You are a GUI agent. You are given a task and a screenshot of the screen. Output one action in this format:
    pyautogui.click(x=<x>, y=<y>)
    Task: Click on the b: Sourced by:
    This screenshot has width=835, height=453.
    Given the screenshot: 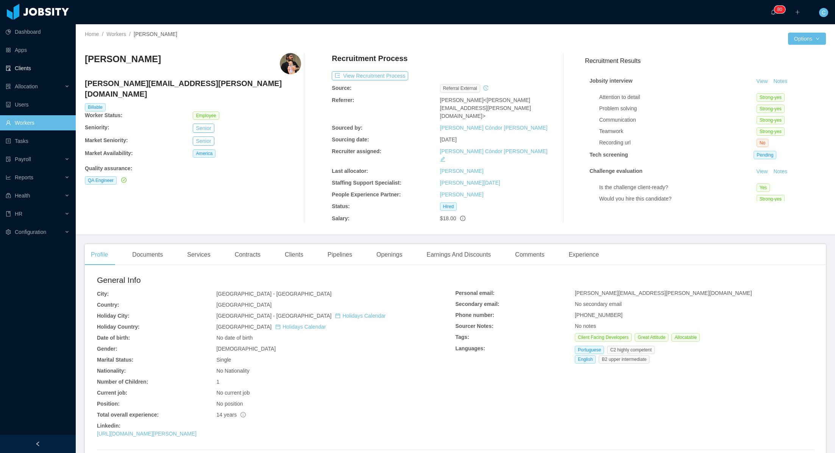 What is the action you would take?
    pyautogui.click(x=347, y=128)
    